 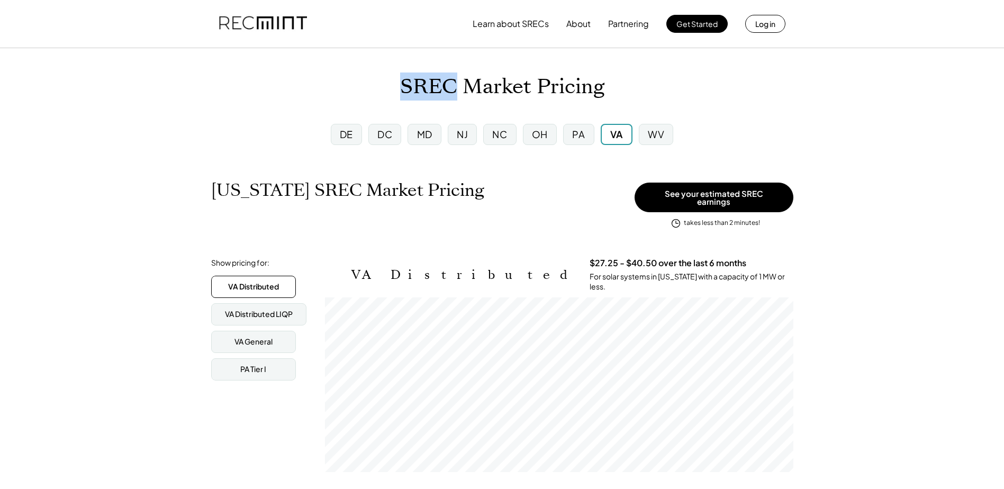 I want to click on button: See your estimated SREC earnings, so click(x=714, y=197).